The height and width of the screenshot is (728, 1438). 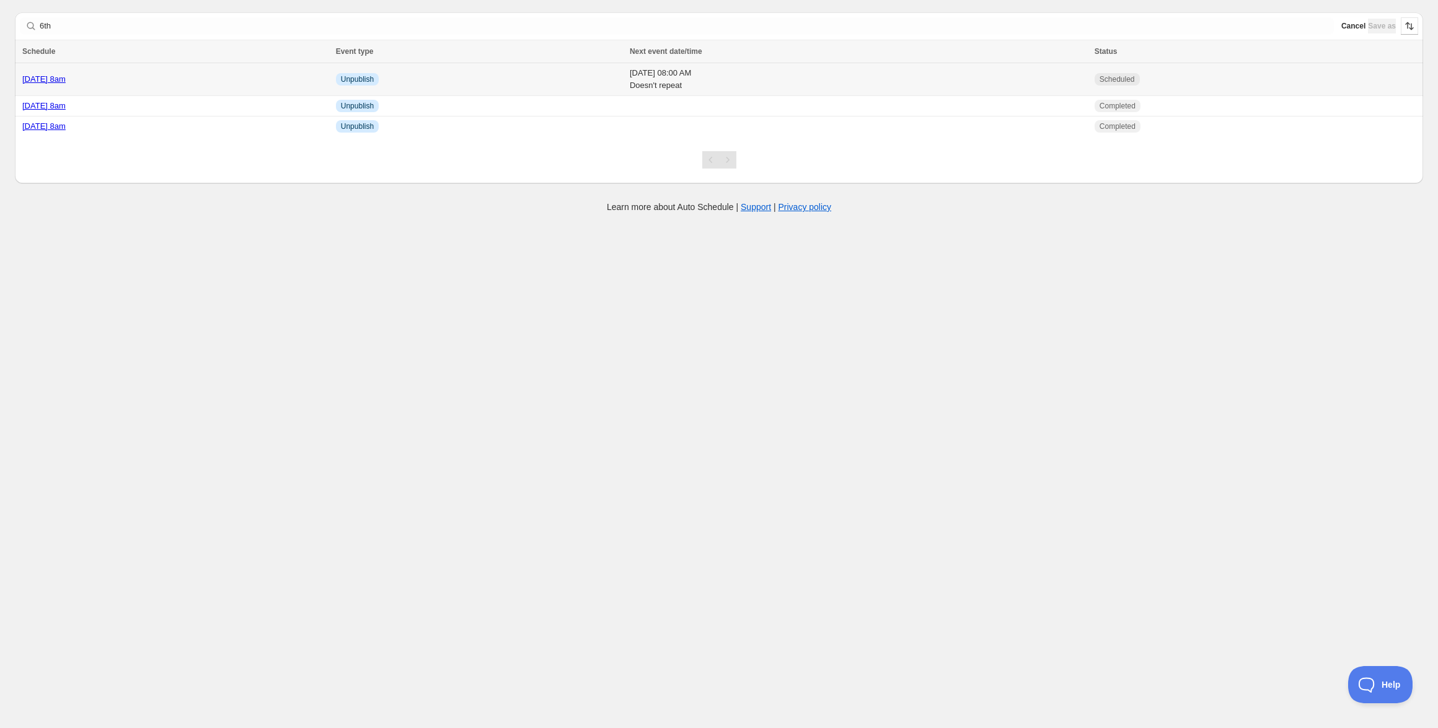 I want to click on span: Scheduled, so click(x=1117, y=79).